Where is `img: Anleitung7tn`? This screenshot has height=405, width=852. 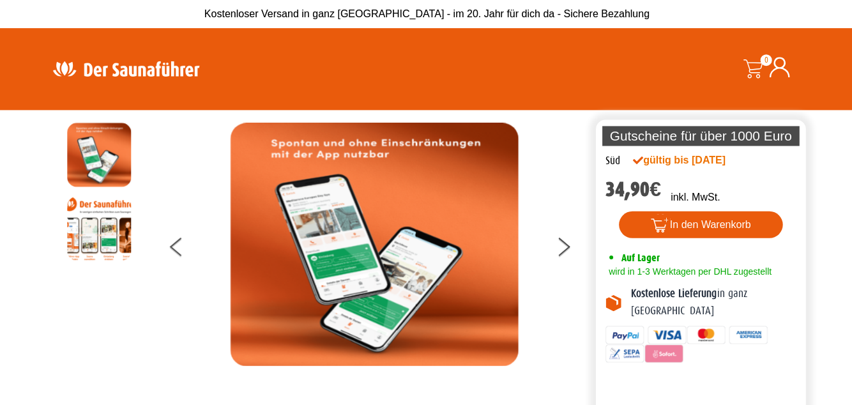
img: Anleitung7tn is located at coordinates (99, 228).